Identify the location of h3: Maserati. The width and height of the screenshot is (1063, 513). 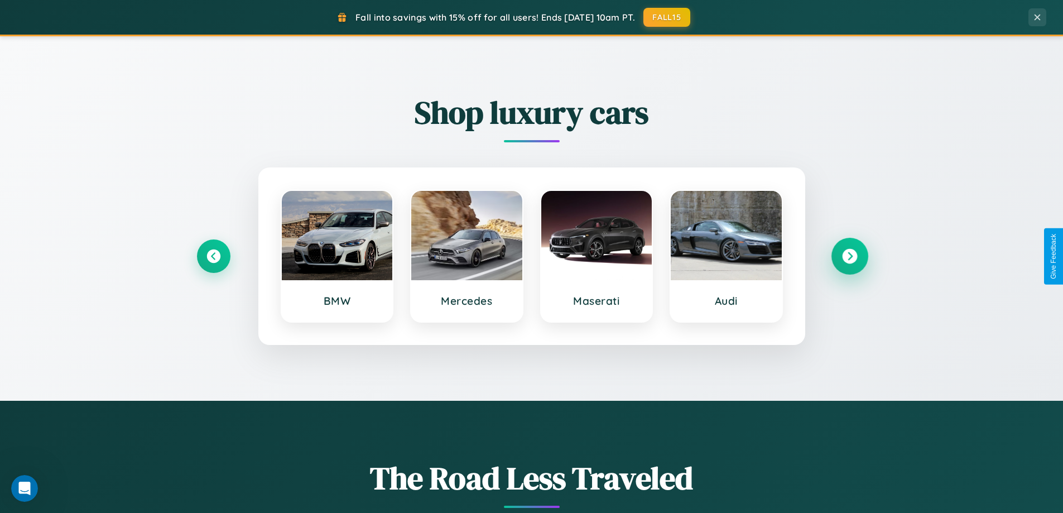
(597, 301).